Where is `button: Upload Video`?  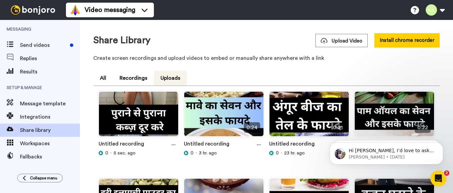 button: Upload Video is located at coordinates (341, 41).